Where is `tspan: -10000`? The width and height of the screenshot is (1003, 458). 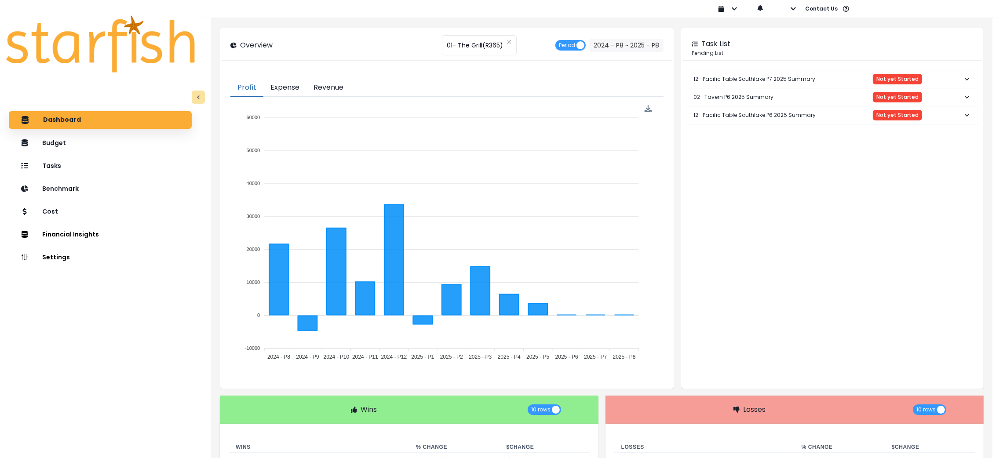 tspan: -10000 is located at coordinates (252, 348).